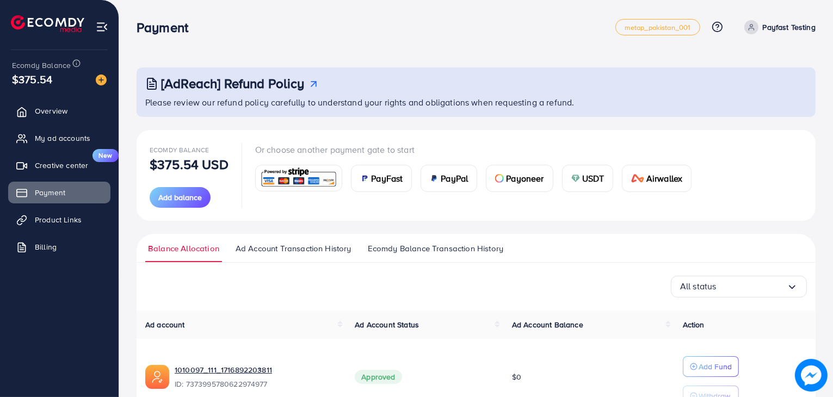 Image resolution: width=833 pixels, height=397 pixels. I want to click on p: Add Fund, so click(715, 367).